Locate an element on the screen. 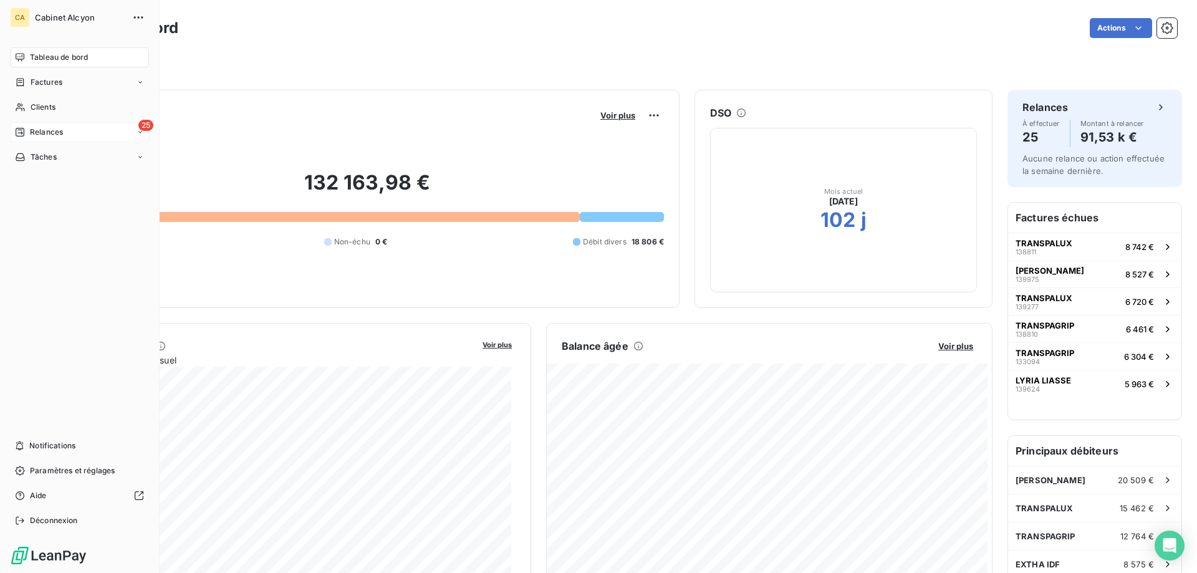  span: Aide is located at coordinates (38, 495).